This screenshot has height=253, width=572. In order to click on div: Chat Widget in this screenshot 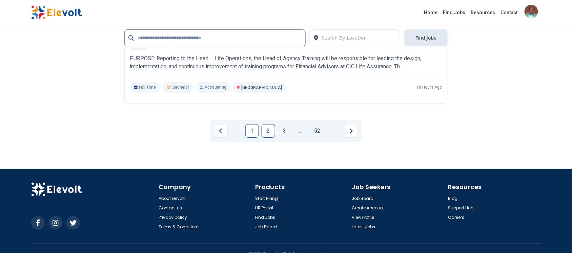, I will do `click(555, 237)`.